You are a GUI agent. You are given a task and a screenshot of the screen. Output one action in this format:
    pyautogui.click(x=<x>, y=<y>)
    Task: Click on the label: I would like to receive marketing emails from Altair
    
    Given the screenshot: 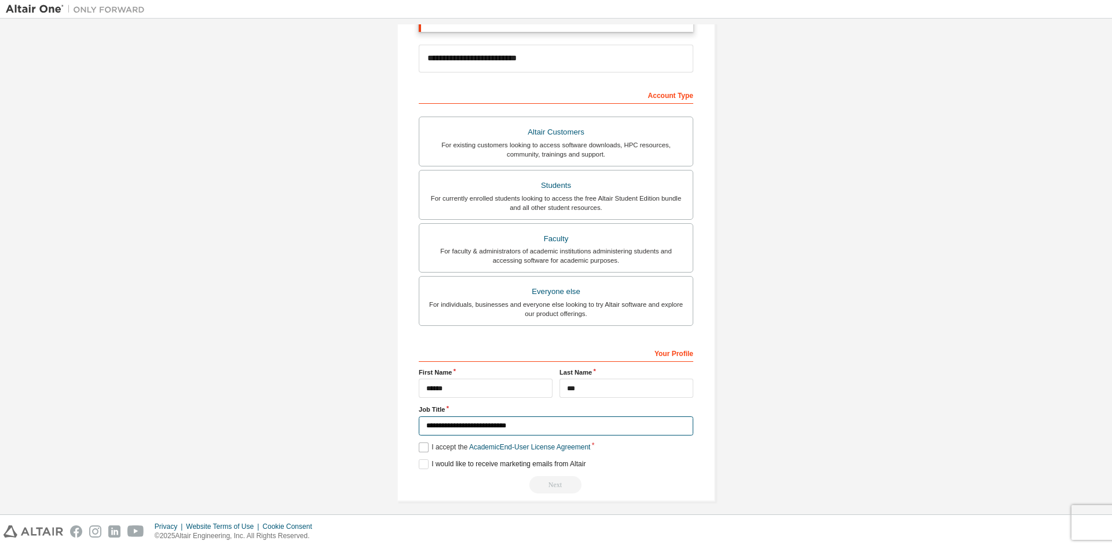 What is the action you would take?
    pyautogui.click(x=502, y=464)
    